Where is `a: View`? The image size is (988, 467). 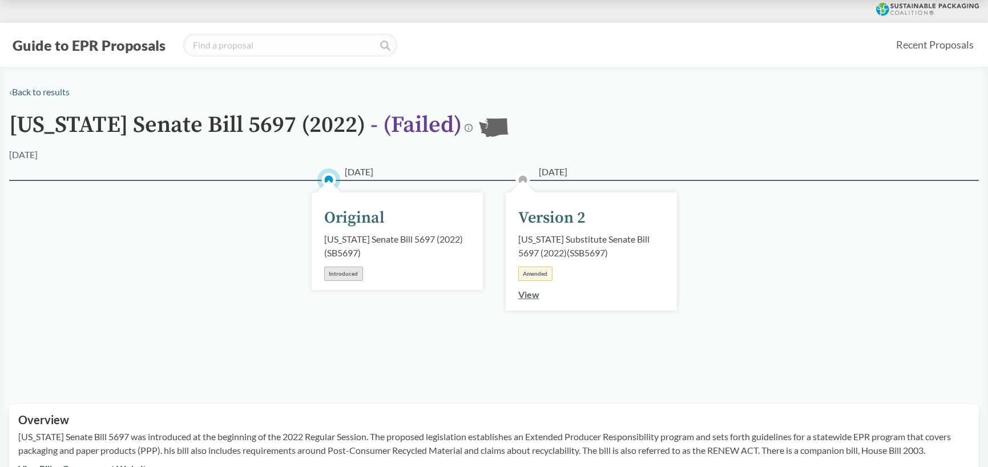 a: View is located at coordinates (529, 294).